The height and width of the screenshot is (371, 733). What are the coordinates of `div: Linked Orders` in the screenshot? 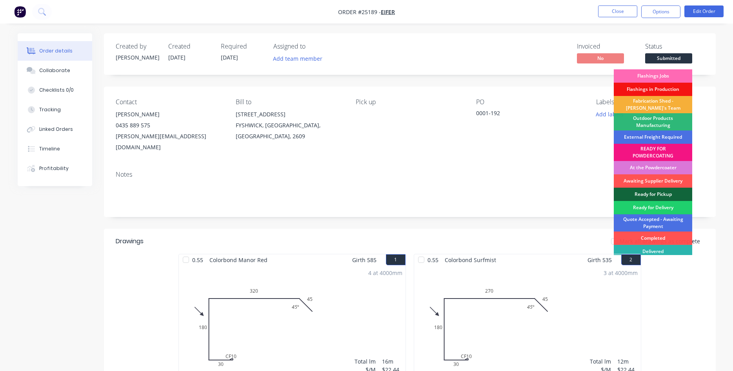 It's located at (56, 129).